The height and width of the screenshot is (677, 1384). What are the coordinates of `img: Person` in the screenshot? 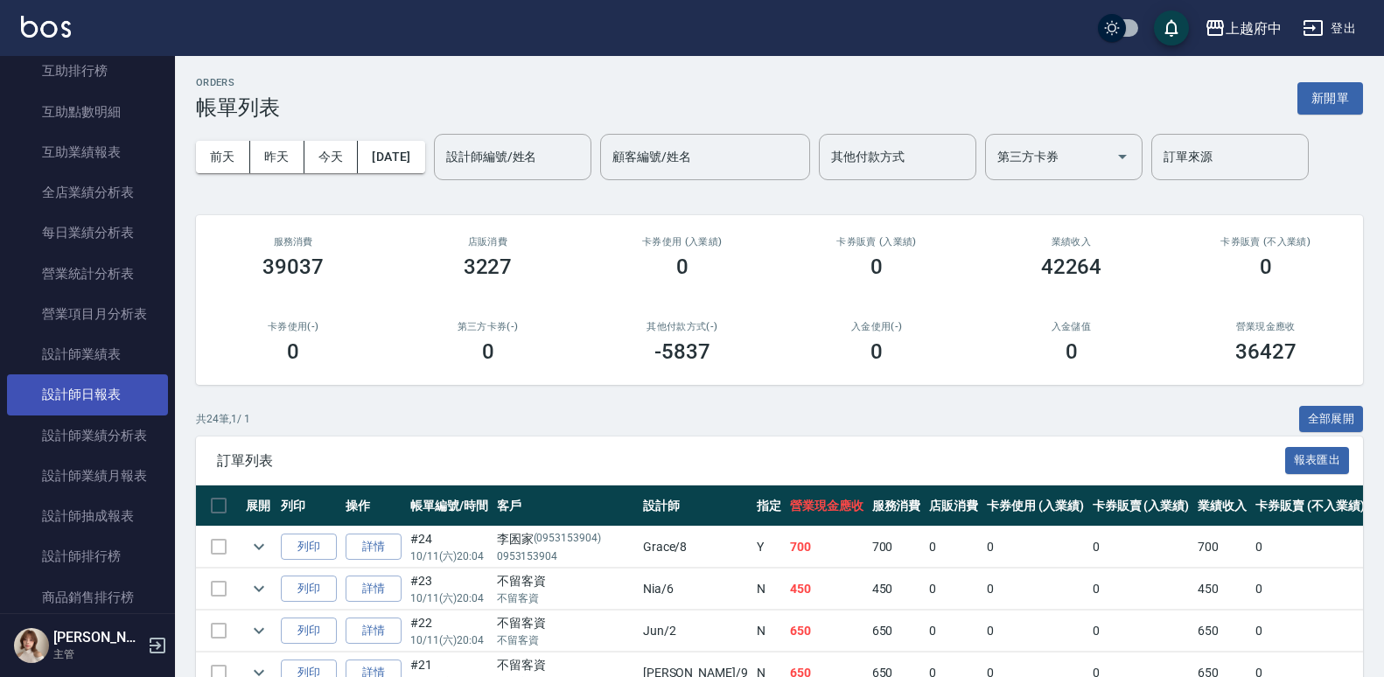 It's located at (31, 646).